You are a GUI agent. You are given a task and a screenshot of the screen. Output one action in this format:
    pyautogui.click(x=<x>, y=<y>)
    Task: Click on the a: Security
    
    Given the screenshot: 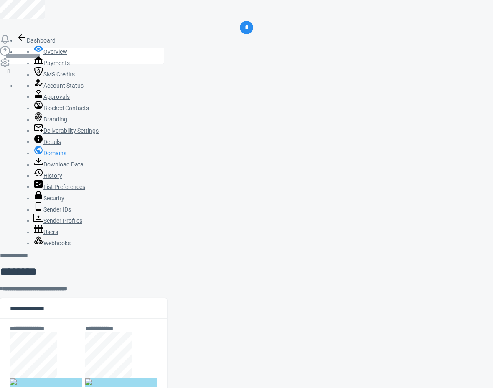 What is the action you would take?
    pyautogui.click(x=49, y=198)
    